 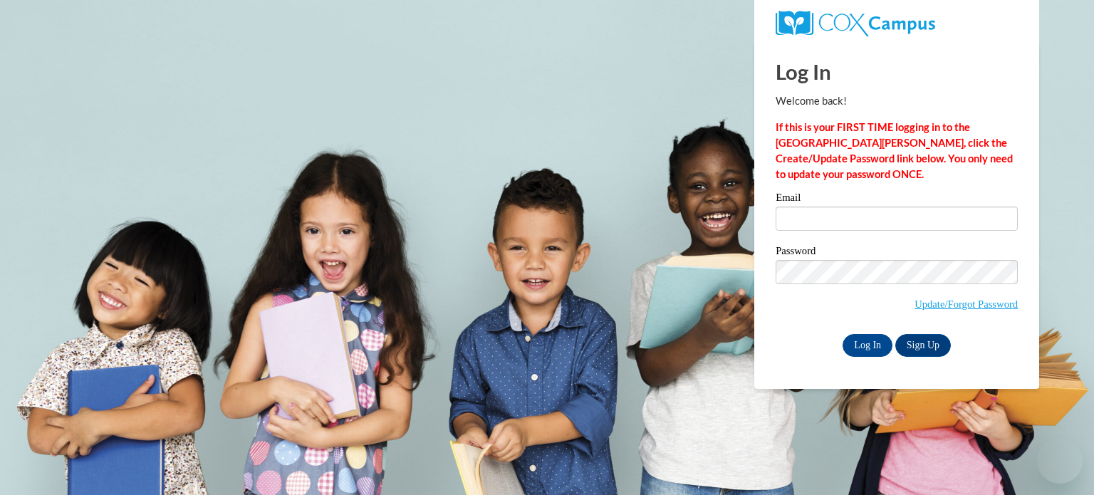 I want to click on p: Welcome back!, so click(x=897, y=101).